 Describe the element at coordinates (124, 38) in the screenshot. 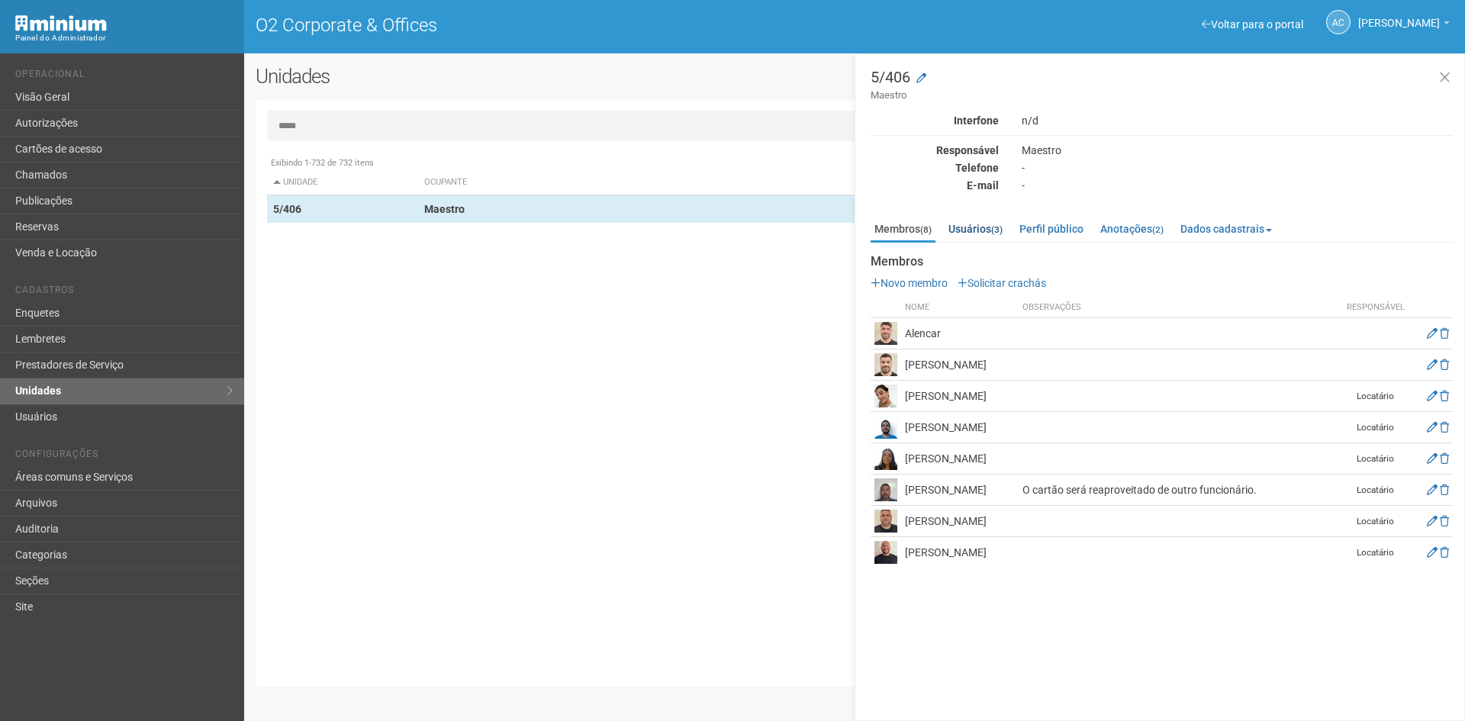

I see `div: Painel do Administrador` at that location.